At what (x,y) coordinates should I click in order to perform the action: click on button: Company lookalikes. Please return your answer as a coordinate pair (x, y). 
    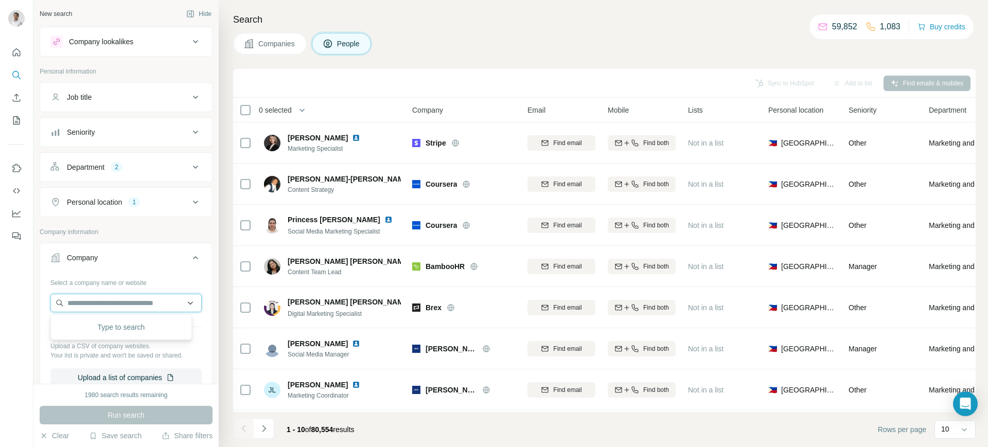
    Looking at the image, I should click on (126, 42).